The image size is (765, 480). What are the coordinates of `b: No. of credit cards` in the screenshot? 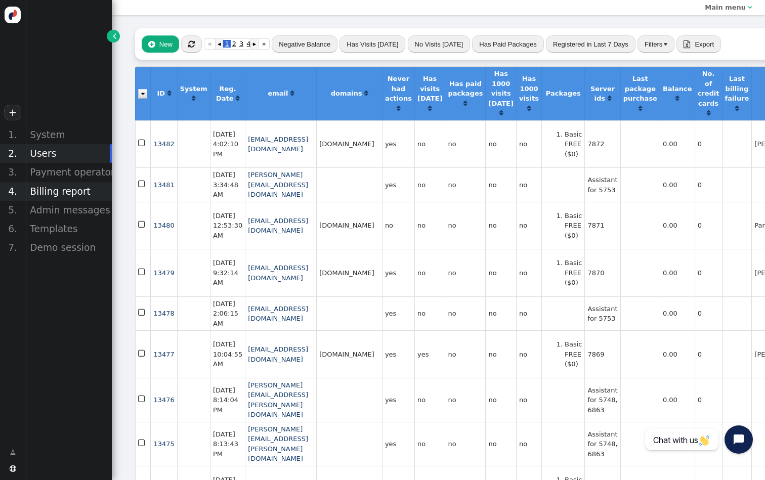 It's located at (708, 89).